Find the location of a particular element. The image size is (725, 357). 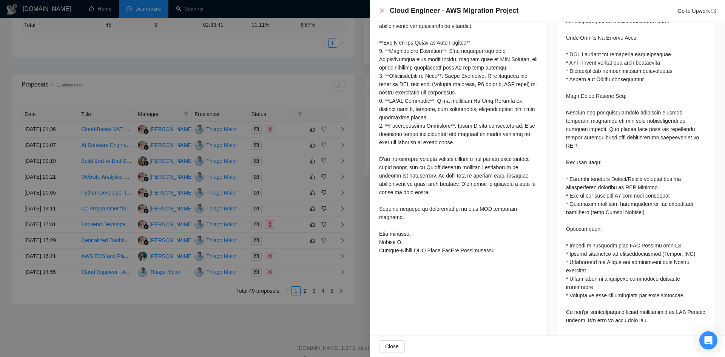

a: Go to Upworkexport is located at coordinates (696, 11).